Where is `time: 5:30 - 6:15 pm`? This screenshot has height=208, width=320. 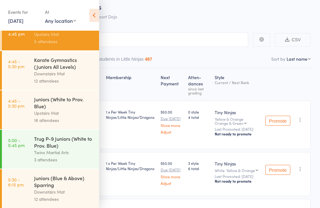
time: 5:30 - 6:15 pm is located at coordinates (16, 182).